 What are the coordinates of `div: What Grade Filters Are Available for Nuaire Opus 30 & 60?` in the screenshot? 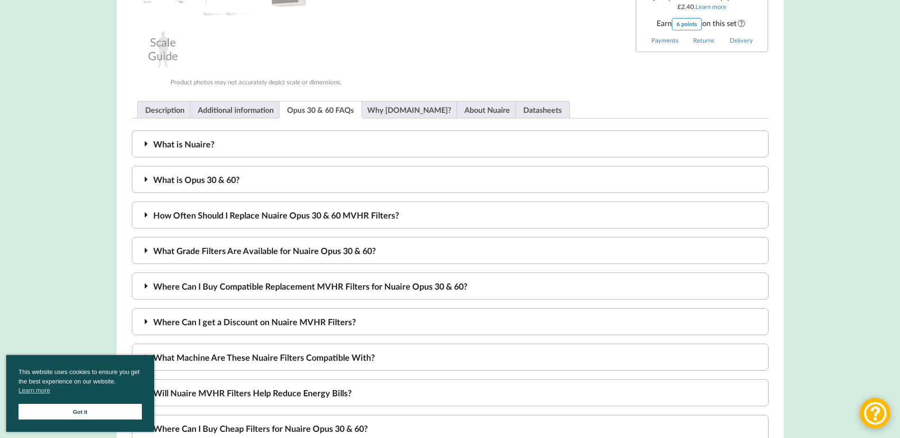 It's located at (450, 250).